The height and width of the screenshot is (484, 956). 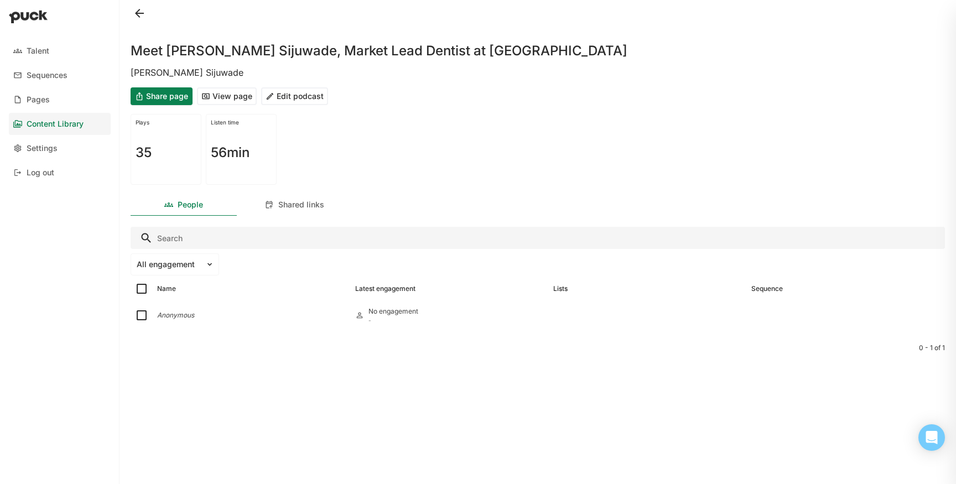 What do you see at coordinates (38, 100) in the screenshot?
I see `div: Pages` at bounding box center [38, 100].